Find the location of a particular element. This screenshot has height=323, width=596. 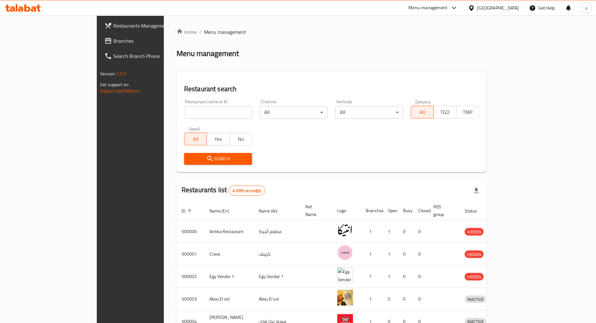

span: Branches is located at coordinates (152, 41).